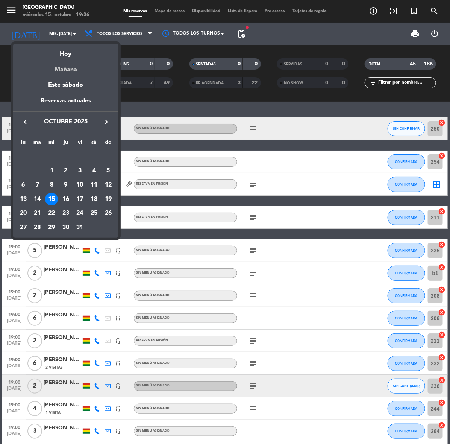 Image resolution: width=450 pixels, height=444 pixels. What do you see at coordinates (23, 144) in the screenshot?
I see `th: lunes` at bounding box center [23, 144].